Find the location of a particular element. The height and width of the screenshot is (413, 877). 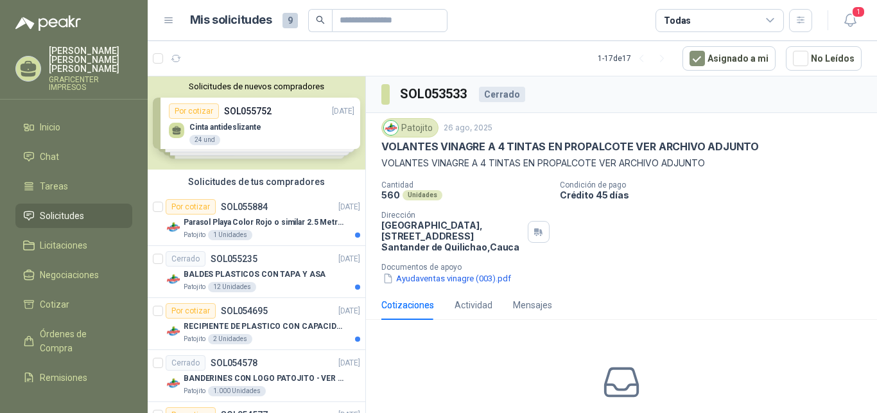

span: search is located at coordinates (320, 20).